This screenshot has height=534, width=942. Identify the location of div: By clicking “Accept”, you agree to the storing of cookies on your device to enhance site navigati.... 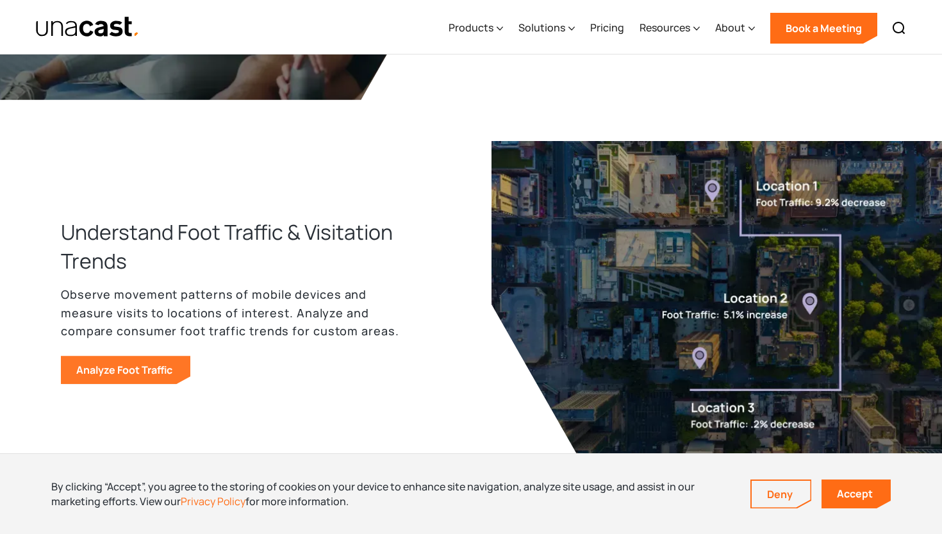
(391, 494).